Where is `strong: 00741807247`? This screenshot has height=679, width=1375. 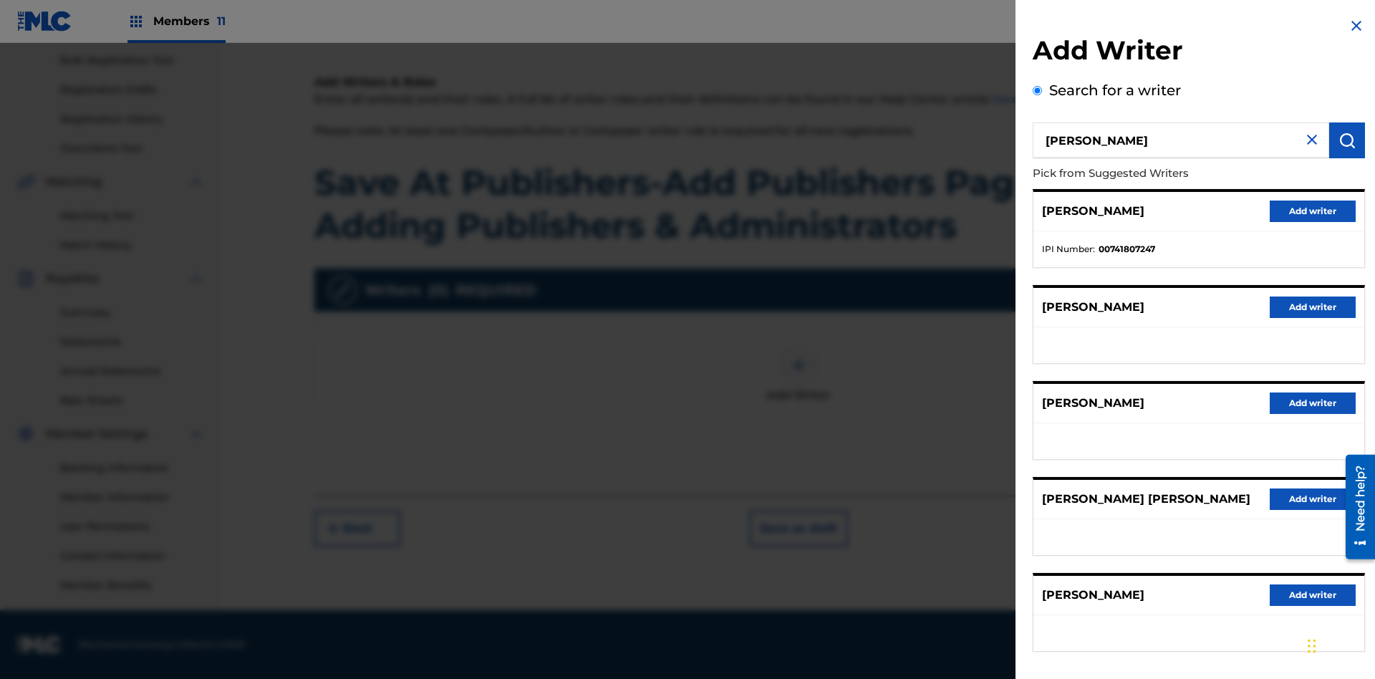
strong: 00741807247 is located at coordinates (1127, 249).